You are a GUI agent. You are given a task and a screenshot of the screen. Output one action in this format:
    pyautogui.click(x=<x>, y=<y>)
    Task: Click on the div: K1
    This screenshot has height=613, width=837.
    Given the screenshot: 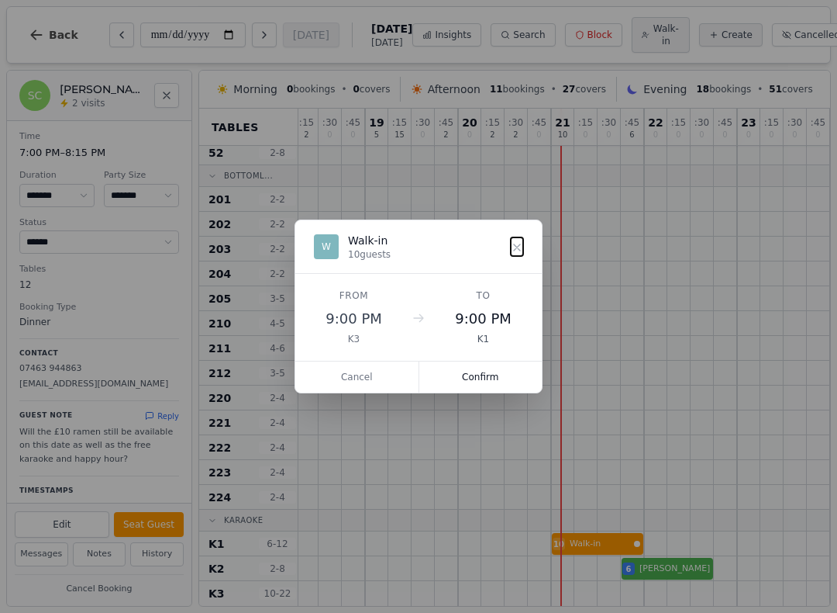 What is the action you would take?
    pyautogui.click(x=483, y=339)
    